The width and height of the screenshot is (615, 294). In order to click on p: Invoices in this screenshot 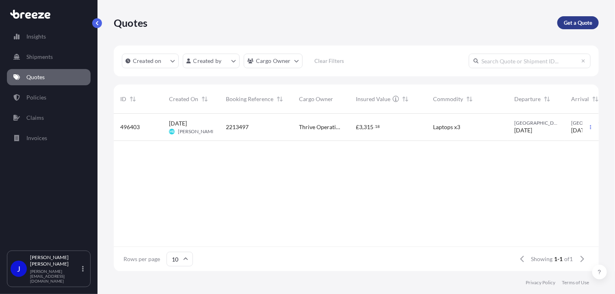, I will do `click(37, 138)`.